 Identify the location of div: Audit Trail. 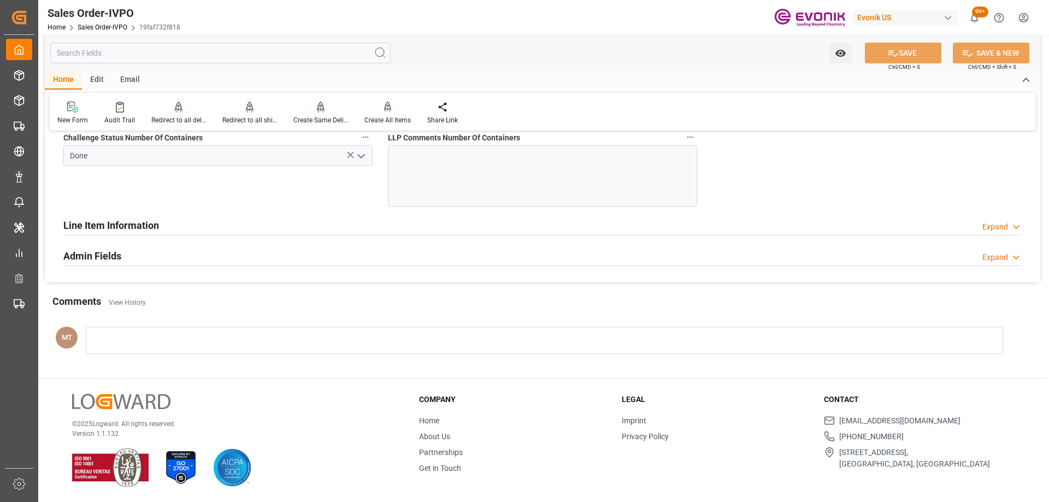
(120, 120).